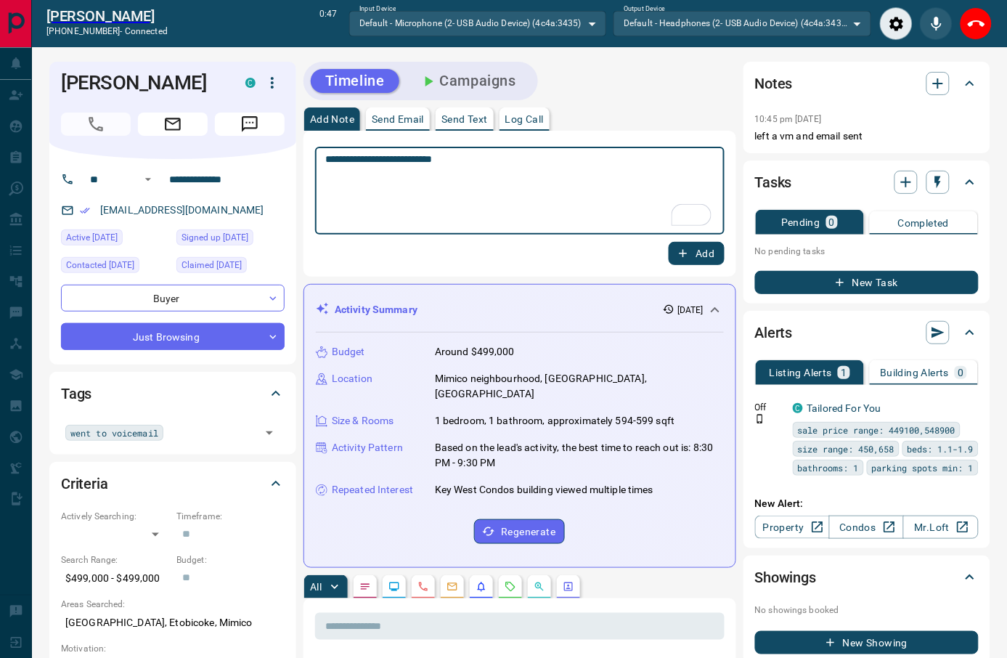  What do you see at coordinates (800, 372) in the screenshot?
I see `p: Listing Alerts` at bounding box center [800, 372].